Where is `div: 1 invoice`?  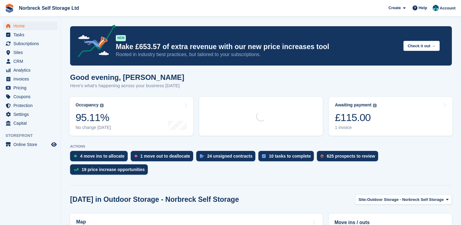
div: 1 invoice is located at coordinates (355, 127).